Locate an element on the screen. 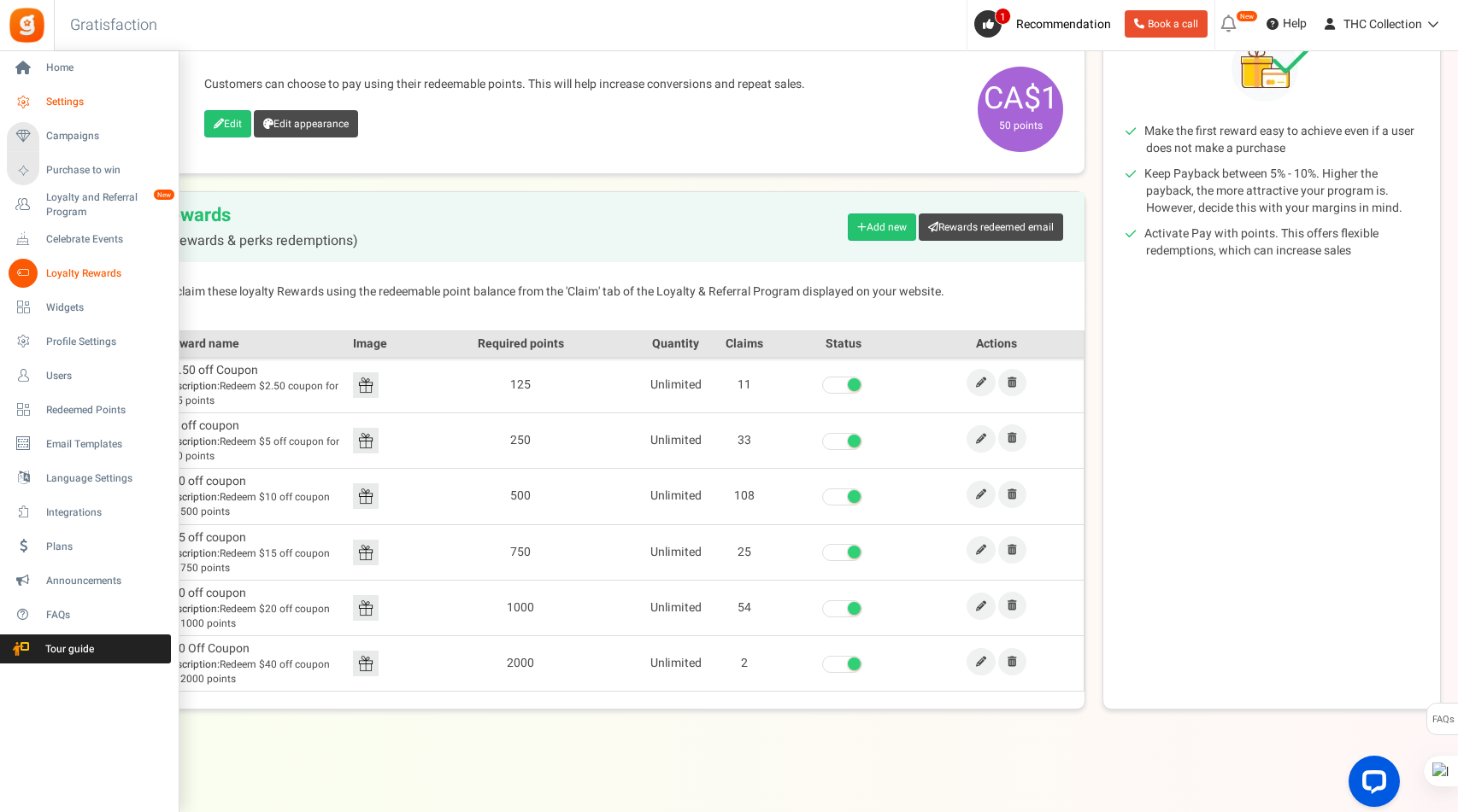 The height and width of the screenshot is (812, 1458). a: Announcements is located at coordinates (89, 581).